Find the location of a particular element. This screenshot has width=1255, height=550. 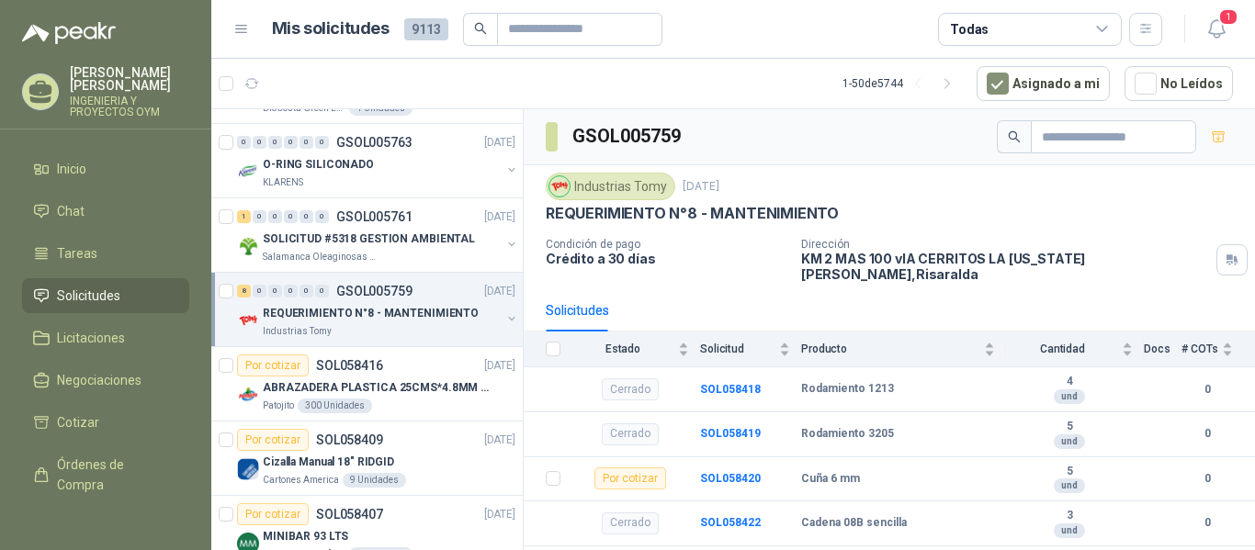

p: Cizalla Manual 18" RIDGID is located at coordinates (328, 462).